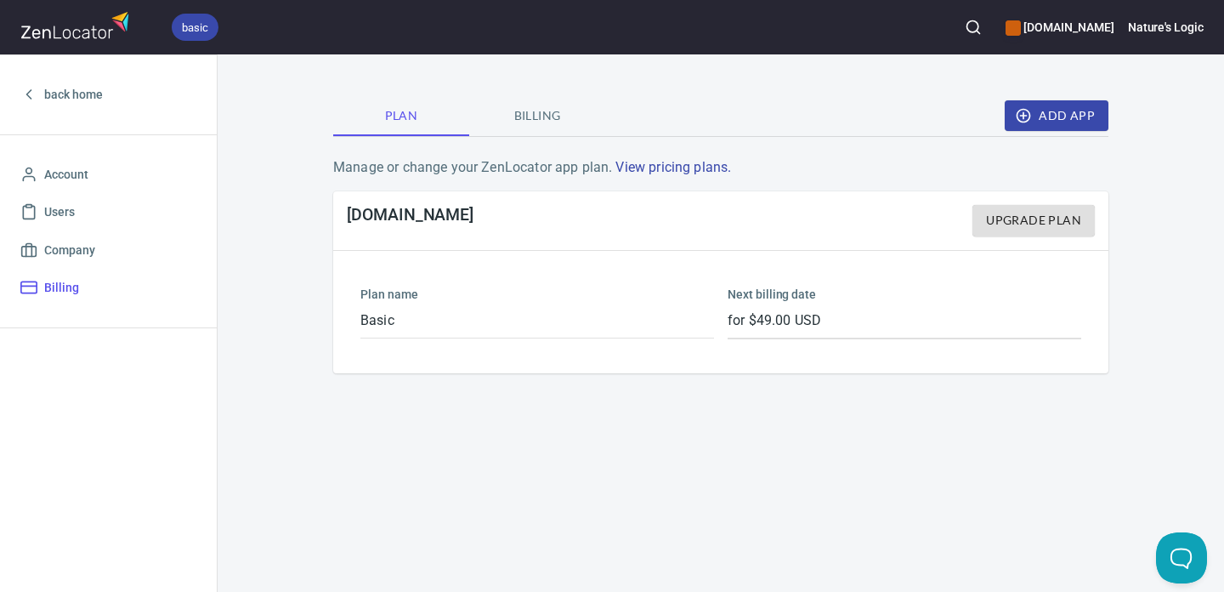  What do you see at coordinates (1056, 116) in the screenshot?
I see `span: Add App` at bounding box center [1056, 116].